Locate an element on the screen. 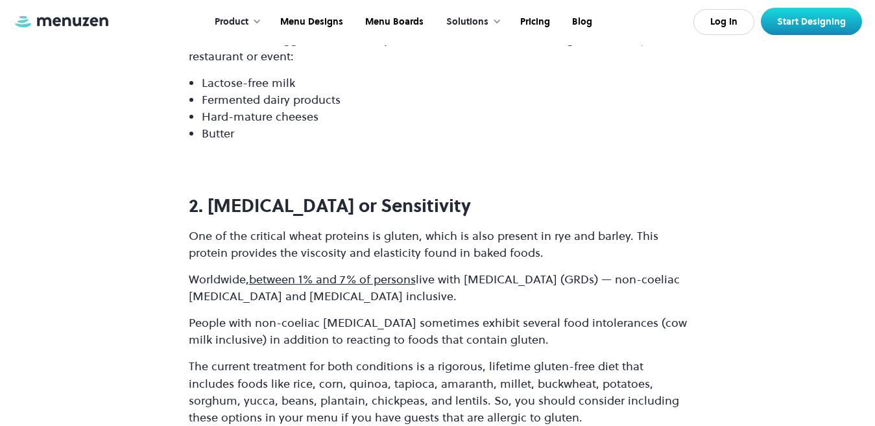 This screenshot has width=875, height=426. a: Pricing is located at coordinates (534, 22).